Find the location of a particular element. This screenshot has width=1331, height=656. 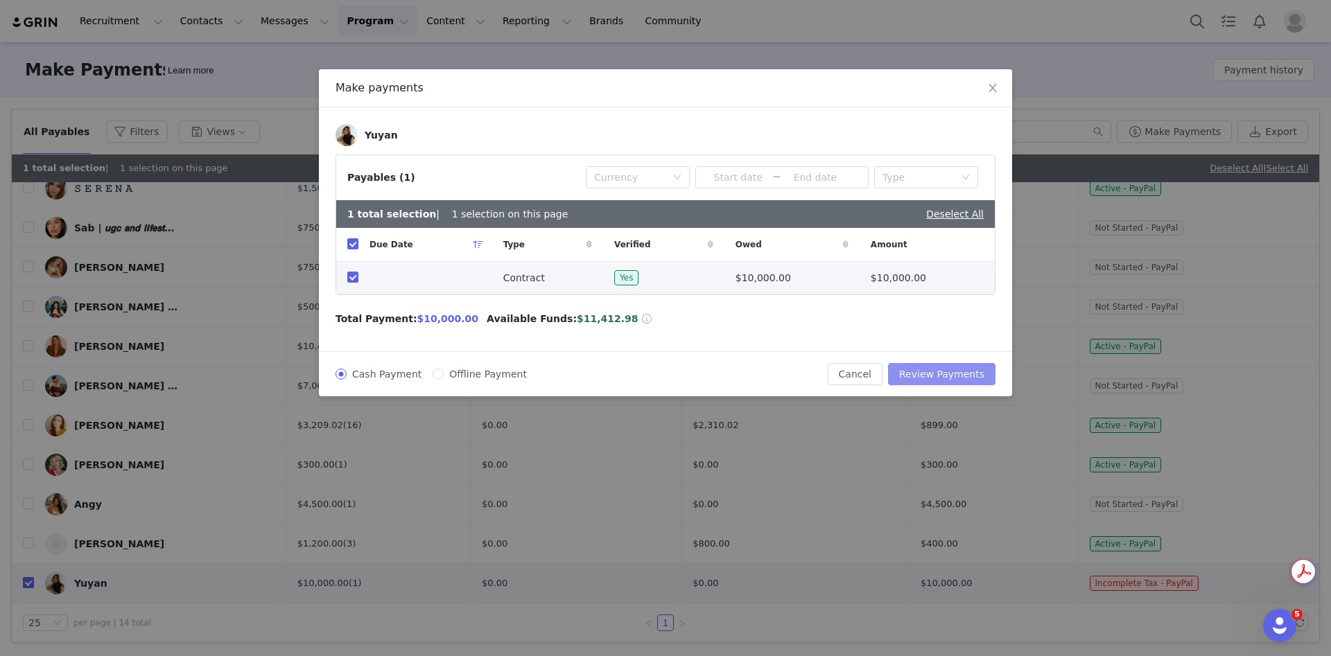

span: Available Funds: is located at coordinates (532, 319).